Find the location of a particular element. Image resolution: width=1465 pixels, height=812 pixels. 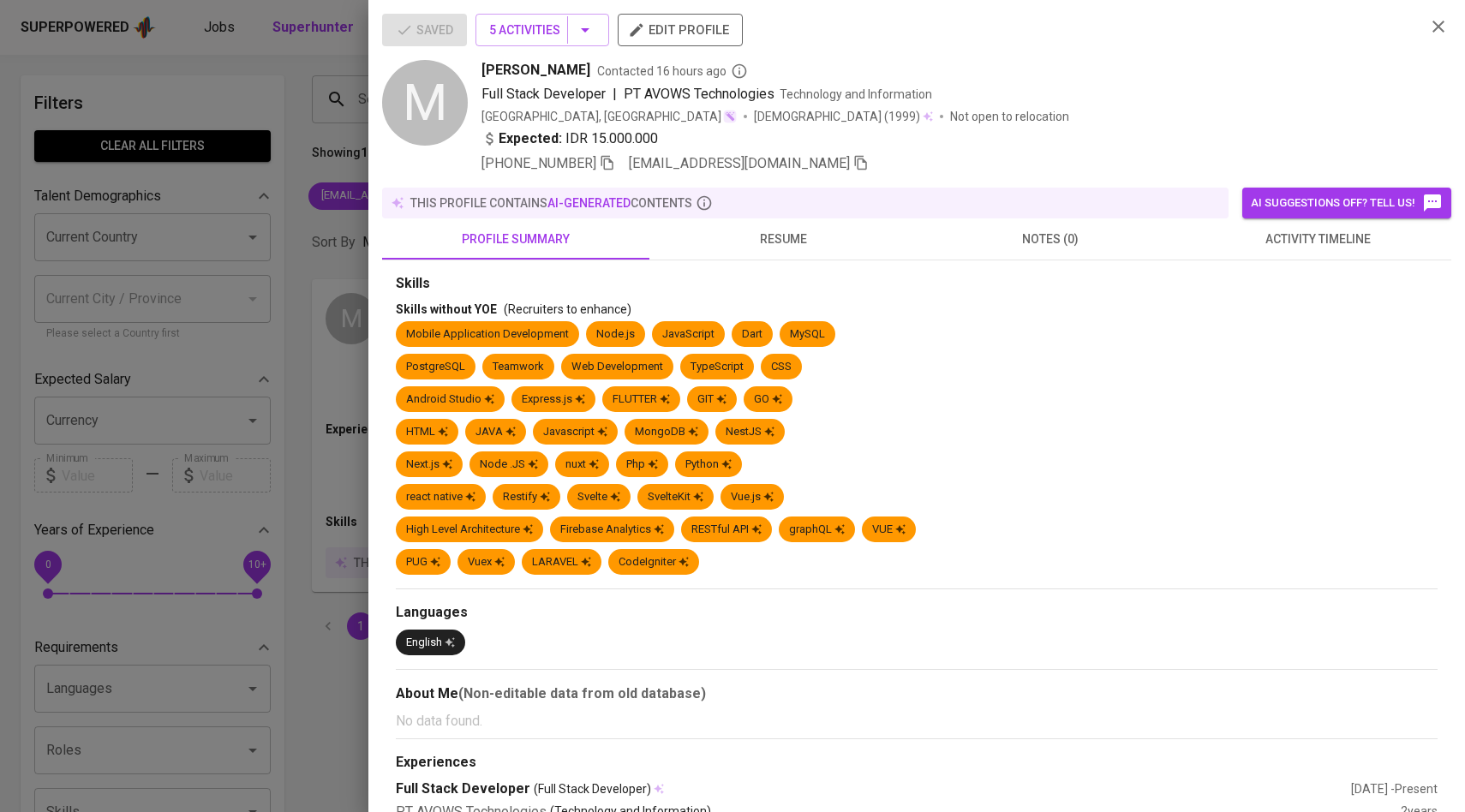

span: edit profile is located at coordinates (680, 30).